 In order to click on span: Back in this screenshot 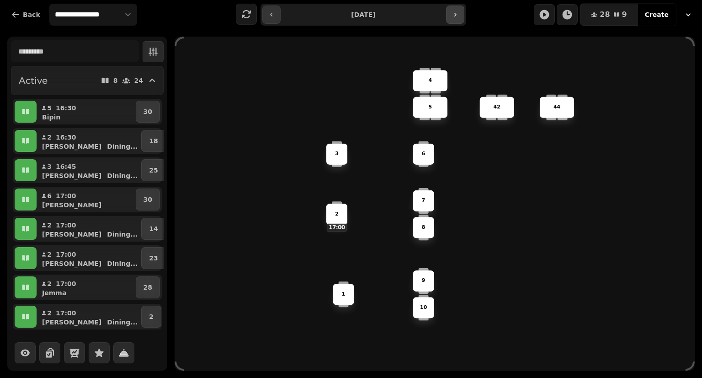, I will do `click(32, 15)`.